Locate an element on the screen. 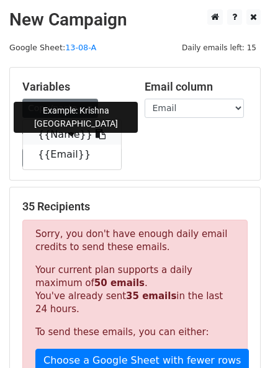 The height and width of the screenshot is (368, 270). a: Daily emails left: 15 is located at coordinates (219, 47).